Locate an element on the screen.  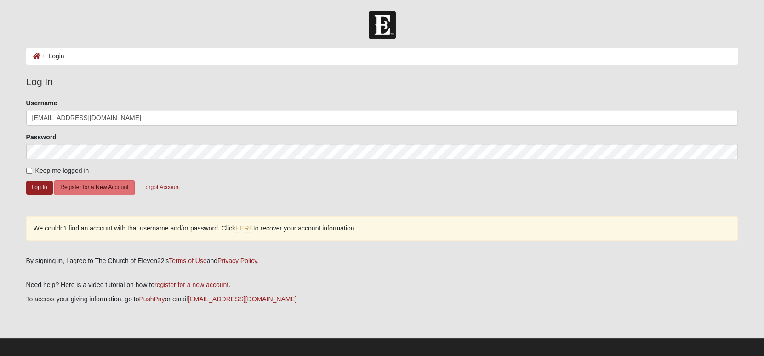
button: Forgot Account is located at coordinates (161, 187).